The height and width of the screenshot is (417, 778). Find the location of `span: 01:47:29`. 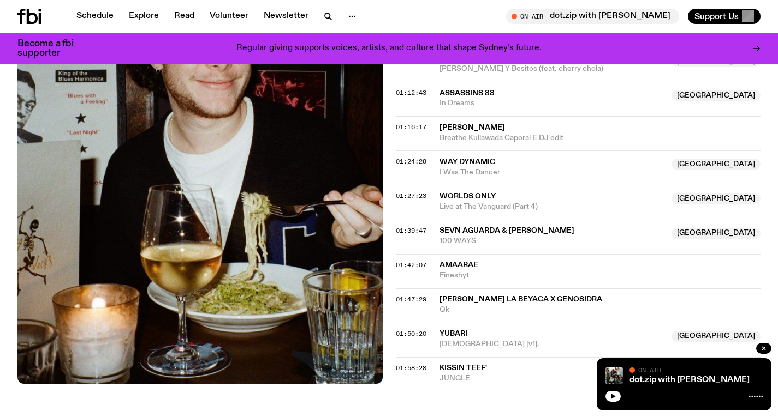

span: 01:47:29 is located at coordinates (411, 300).